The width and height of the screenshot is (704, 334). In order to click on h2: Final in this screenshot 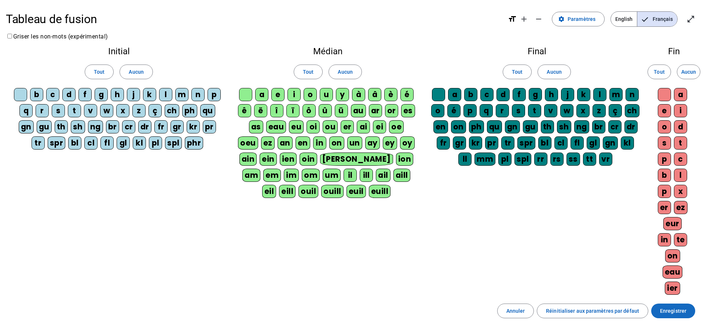, I will do `click(537, 51)`.